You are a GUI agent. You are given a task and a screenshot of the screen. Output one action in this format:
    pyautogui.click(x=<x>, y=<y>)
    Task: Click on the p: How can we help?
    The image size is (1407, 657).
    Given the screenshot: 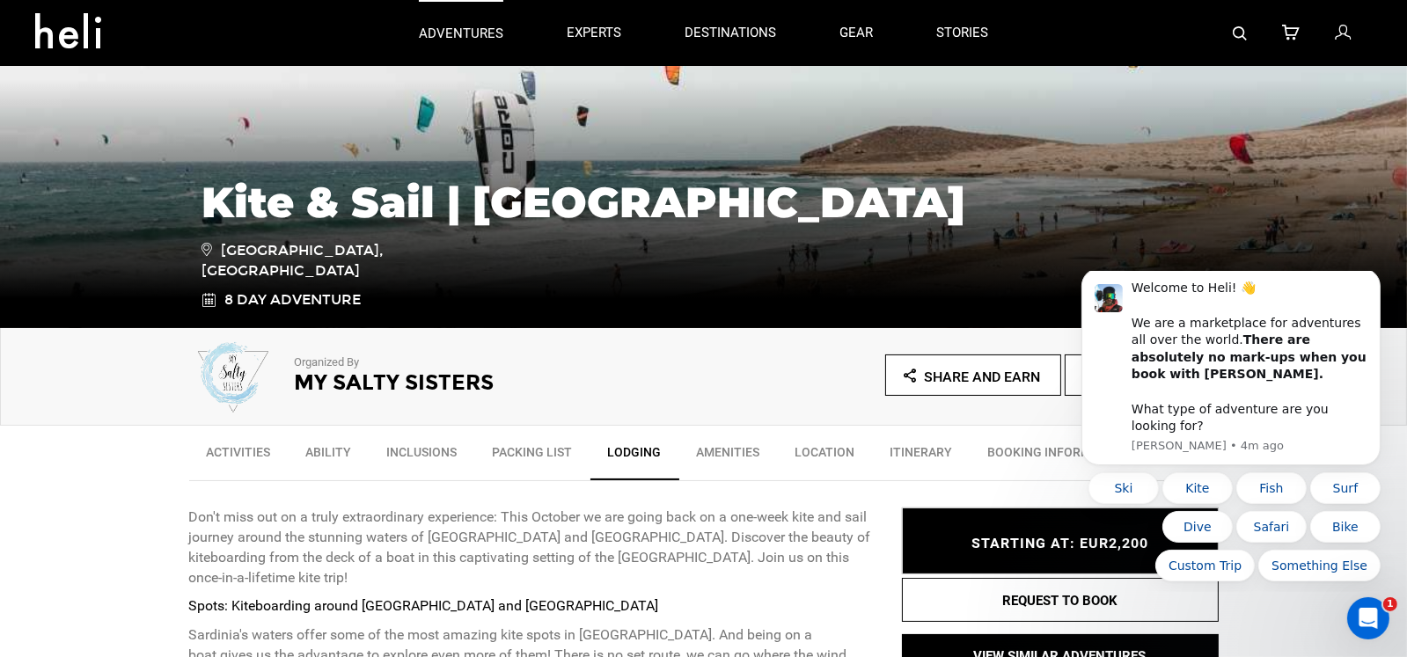 What is the action you would take?
    pyautogui.click(x=176, y=170)
    